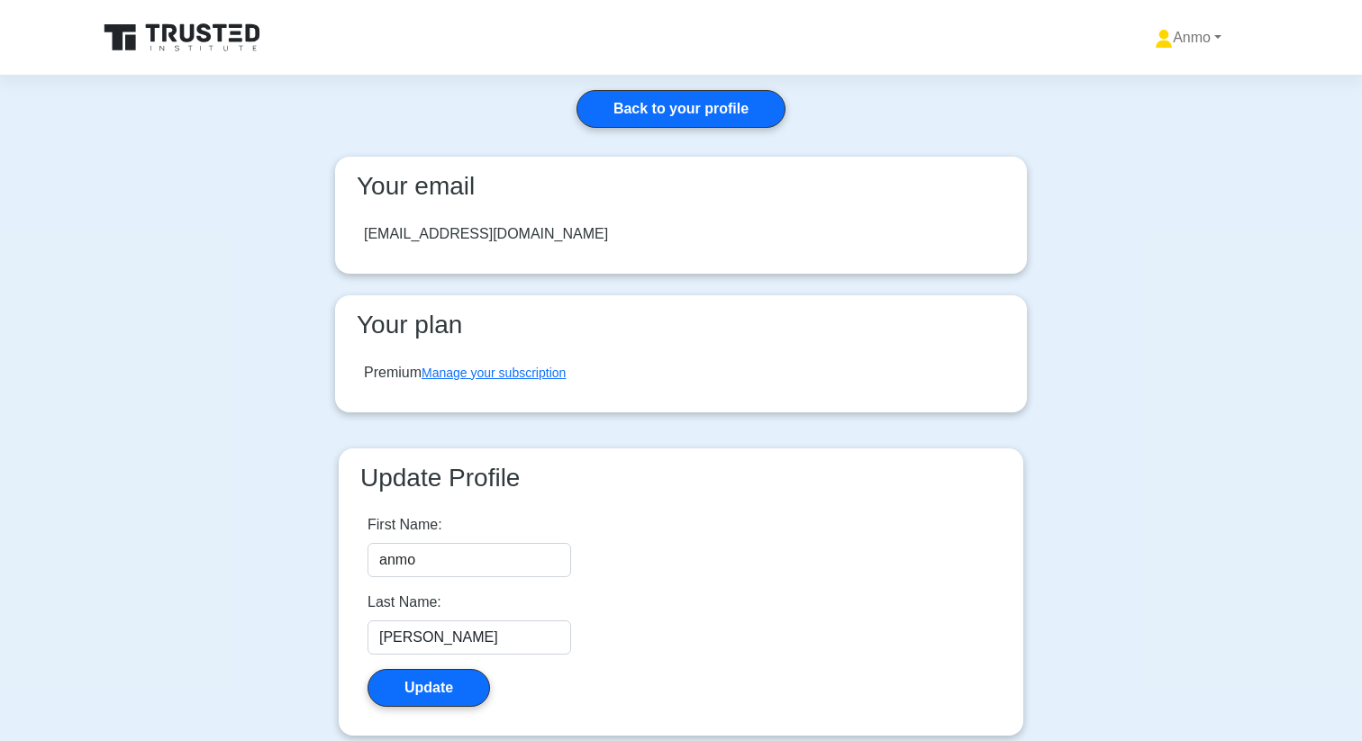 The width and height of the screenshot is (1362, 741). Describe the element at coordinates (494, 373) in the screenshot. I see `a: Manage your subscription` at that location.